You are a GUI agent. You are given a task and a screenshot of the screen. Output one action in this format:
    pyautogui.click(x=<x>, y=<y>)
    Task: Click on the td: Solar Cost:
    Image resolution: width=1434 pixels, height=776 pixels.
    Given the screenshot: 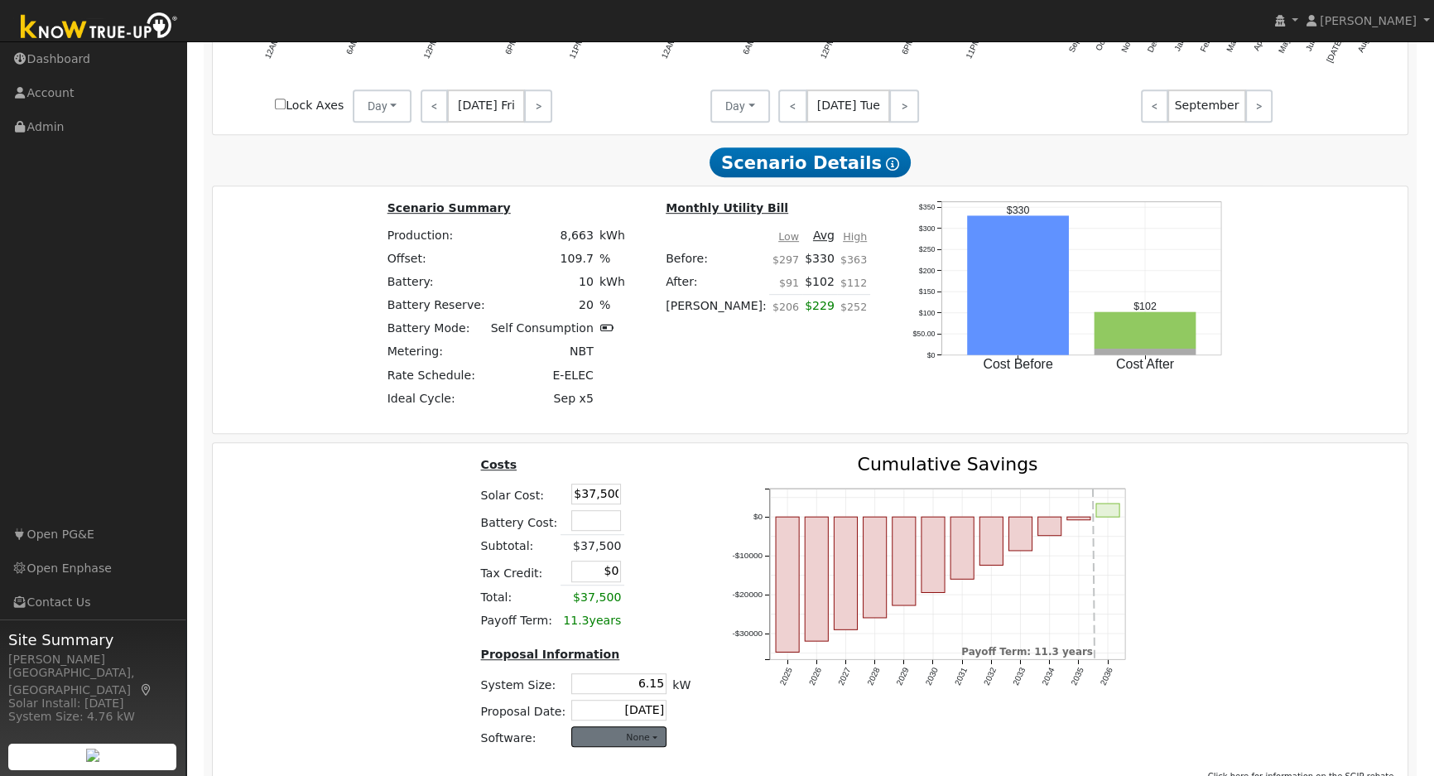 What is the action you would take?
    pyautogui.click(x=519, y=494)
    